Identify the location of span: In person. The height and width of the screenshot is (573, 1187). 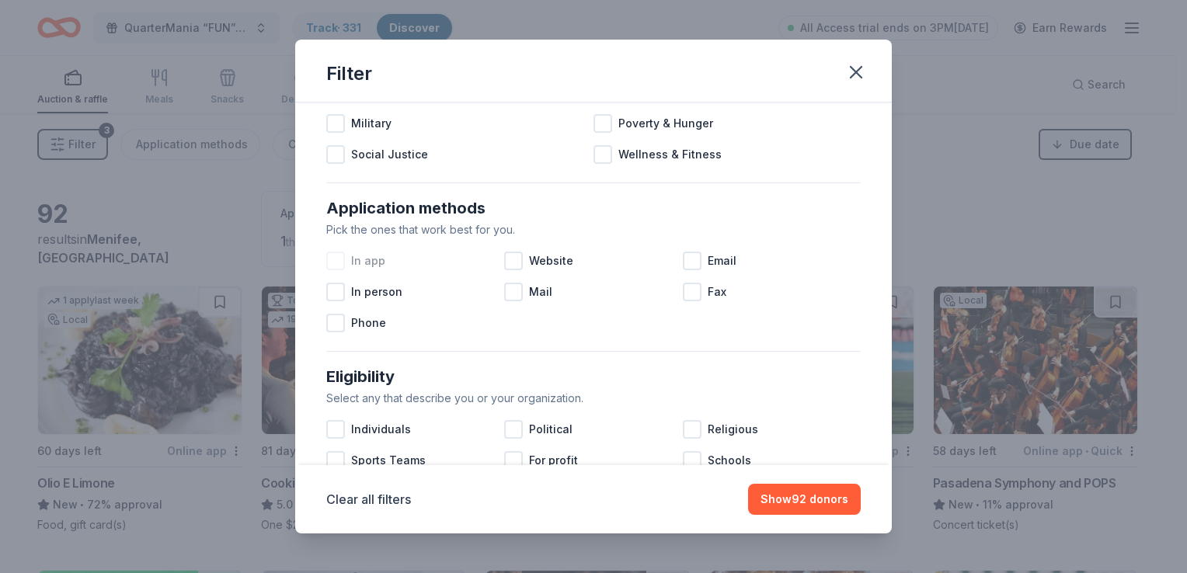
(377, 292).